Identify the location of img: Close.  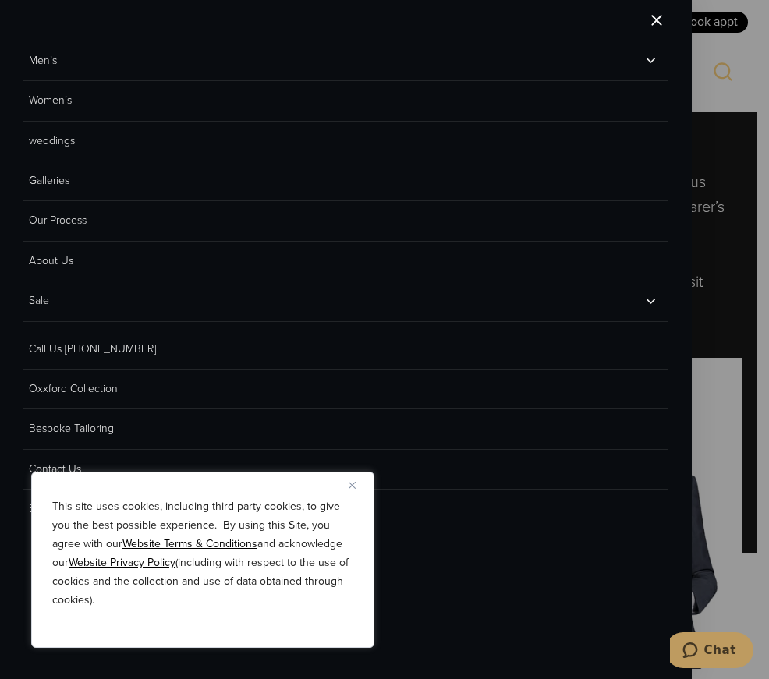
(352, 485).